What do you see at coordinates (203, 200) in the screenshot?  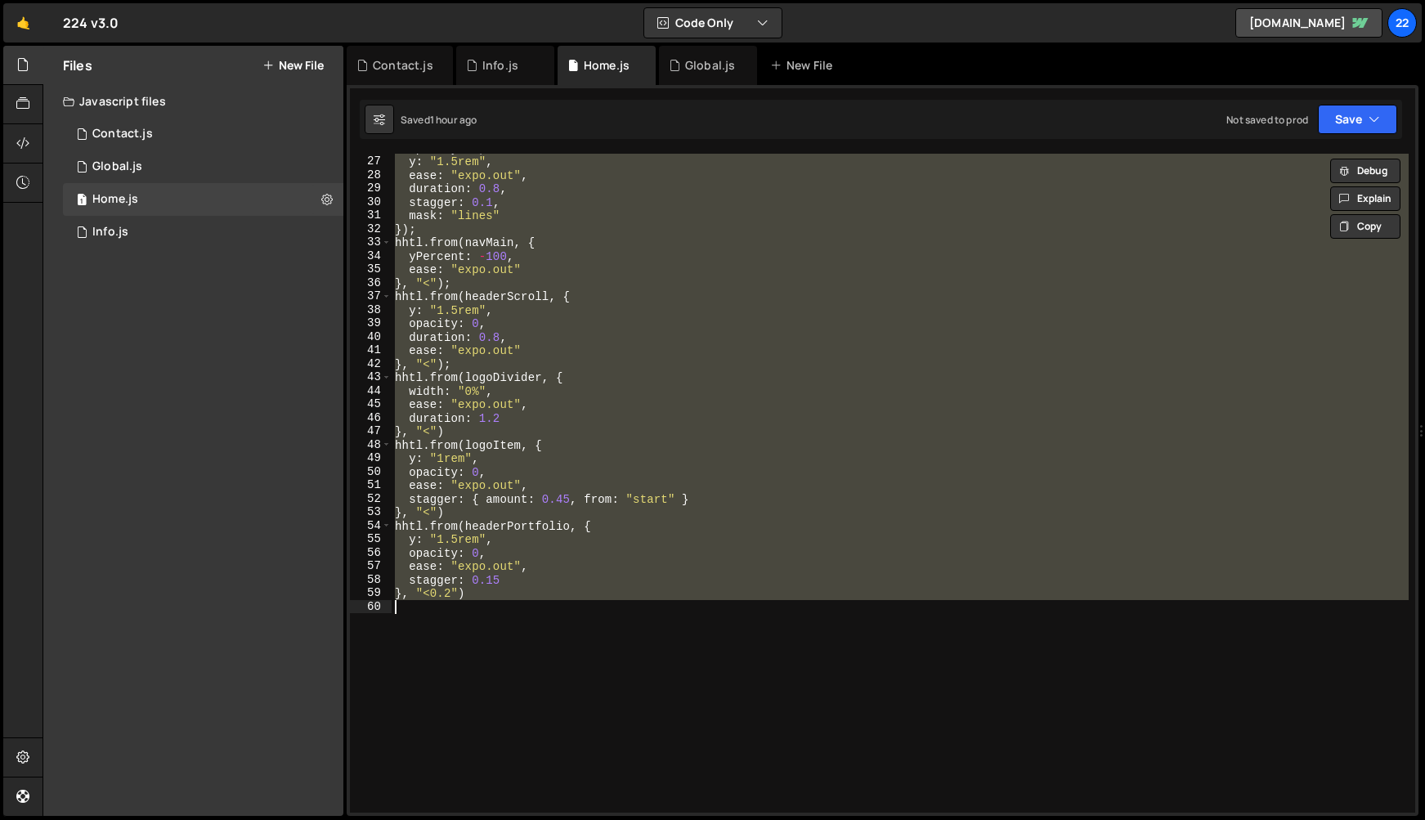 I see `div: 16437/44814.js` at bounding box center [203, 200].